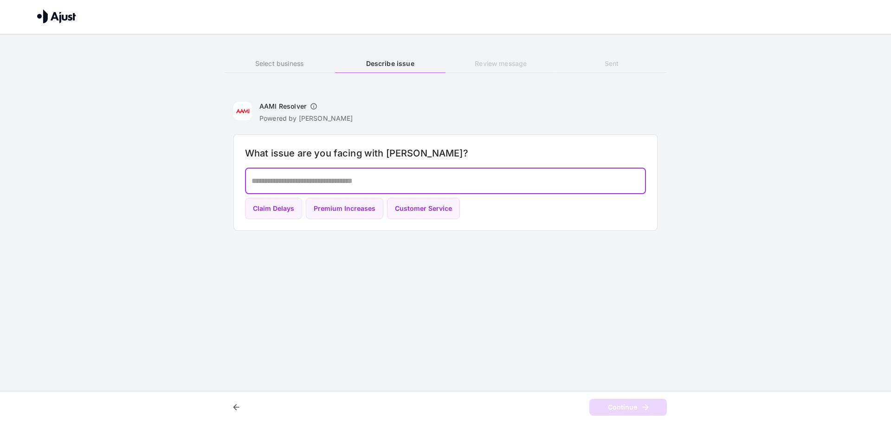 The height and width of the screenshot is (423, 891). I want to click on h6: Review message, so click(501, 64).